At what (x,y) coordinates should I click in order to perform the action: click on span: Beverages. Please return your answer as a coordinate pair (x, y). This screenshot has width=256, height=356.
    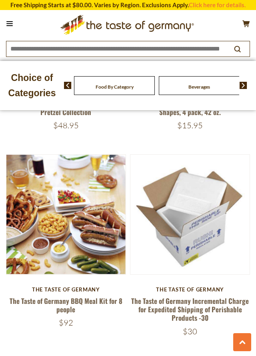
    Looking at the image, I should click on (199, 86).